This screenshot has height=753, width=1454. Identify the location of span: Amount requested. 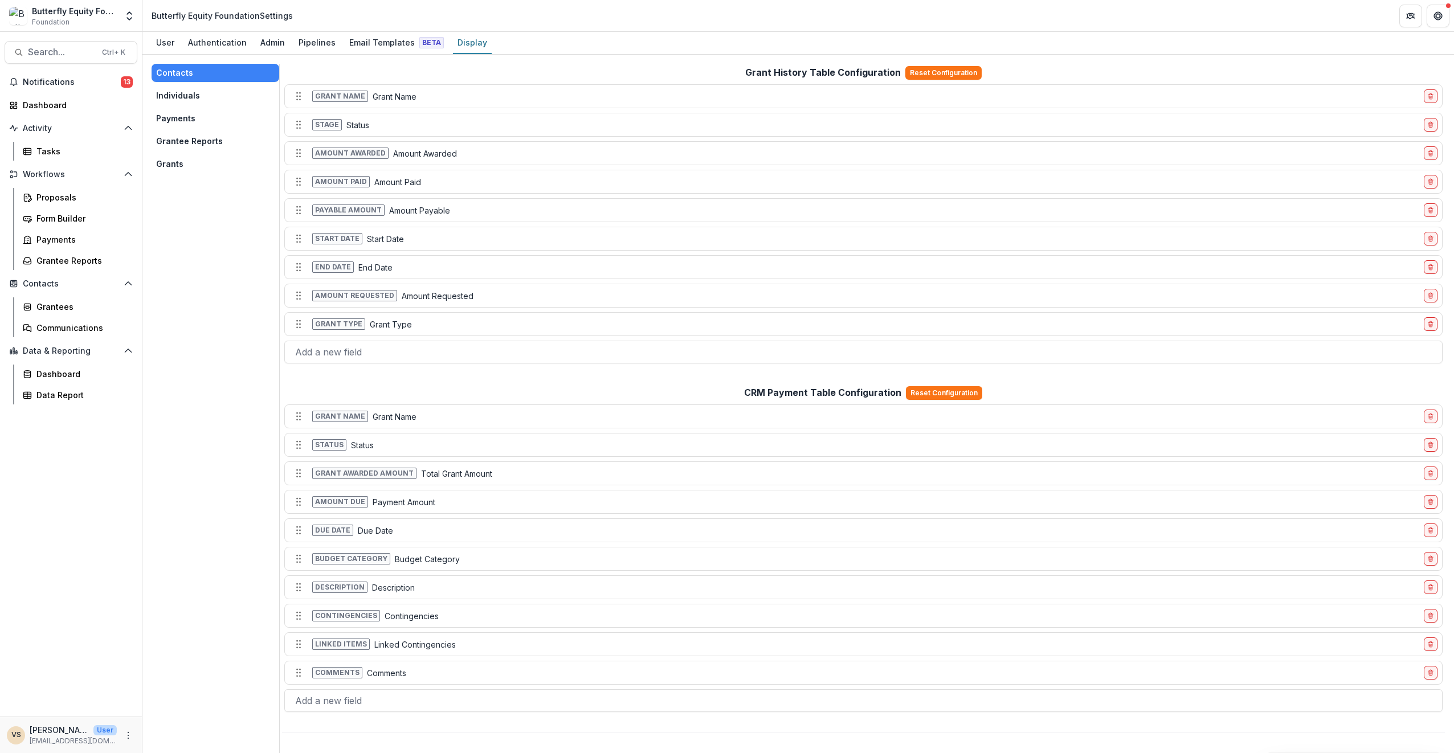
(354, 296).